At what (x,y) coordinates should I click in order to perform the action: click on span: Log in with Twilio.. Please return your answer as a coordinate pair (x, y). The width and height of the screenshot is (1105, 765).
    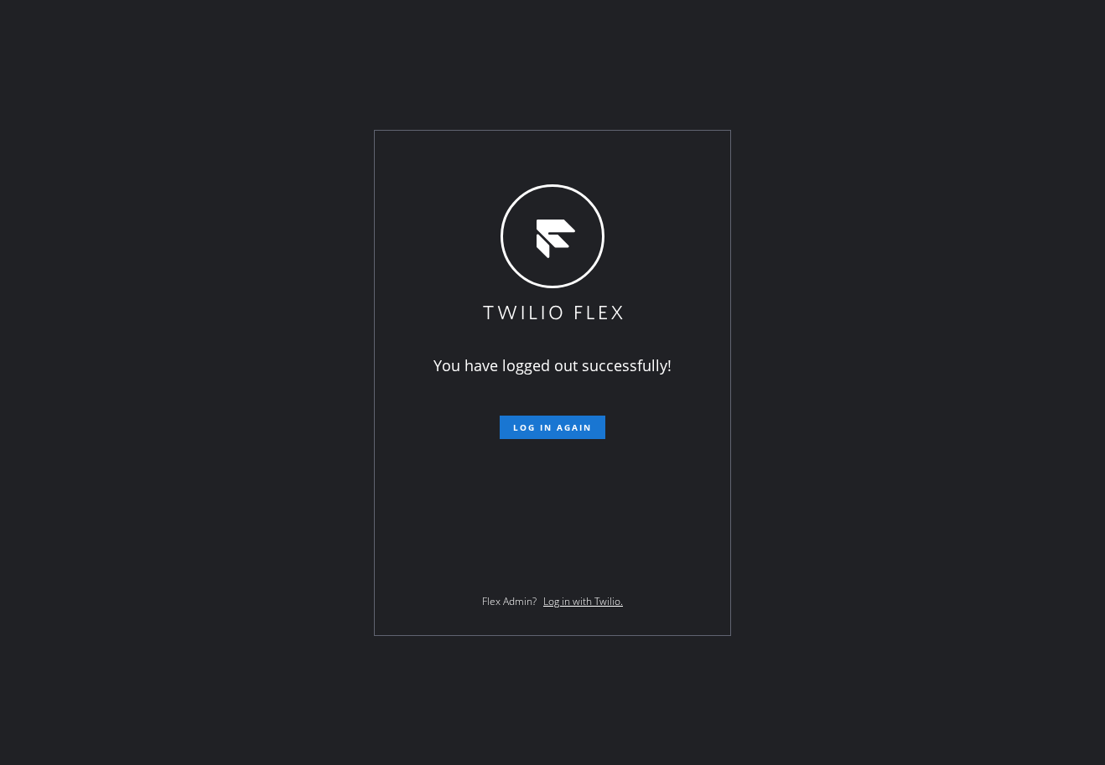
    Looking at the image, I should click on (583, 601).